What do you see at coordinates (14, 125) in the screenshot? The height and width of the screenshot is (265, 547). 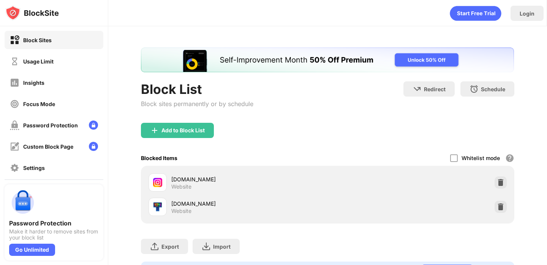 I see `img: password-protection-off.svg` at bounding box center [14, 125].